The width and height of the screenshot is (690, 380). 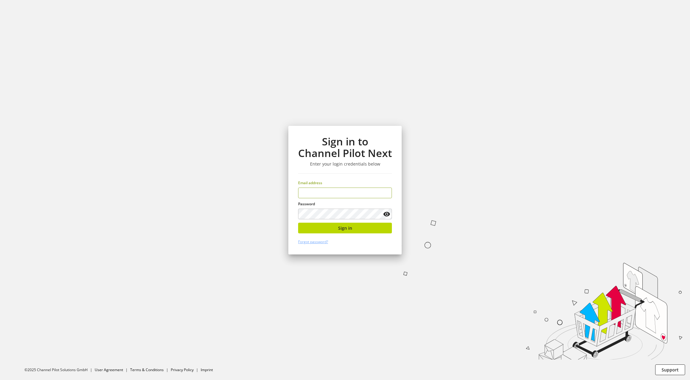 What do you see at coordinates (345, 147) in the screenshot?
I see `h1: Sign in to Channel Pilot Next` at bounding box center [345, 147].